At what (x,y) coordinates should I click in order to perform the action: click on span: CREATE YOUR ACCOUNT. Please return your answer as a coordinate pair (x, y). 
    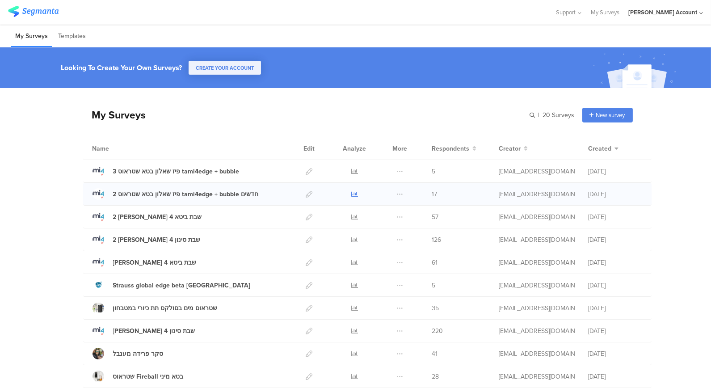
    Looking at the image, I should click on (225, 68).